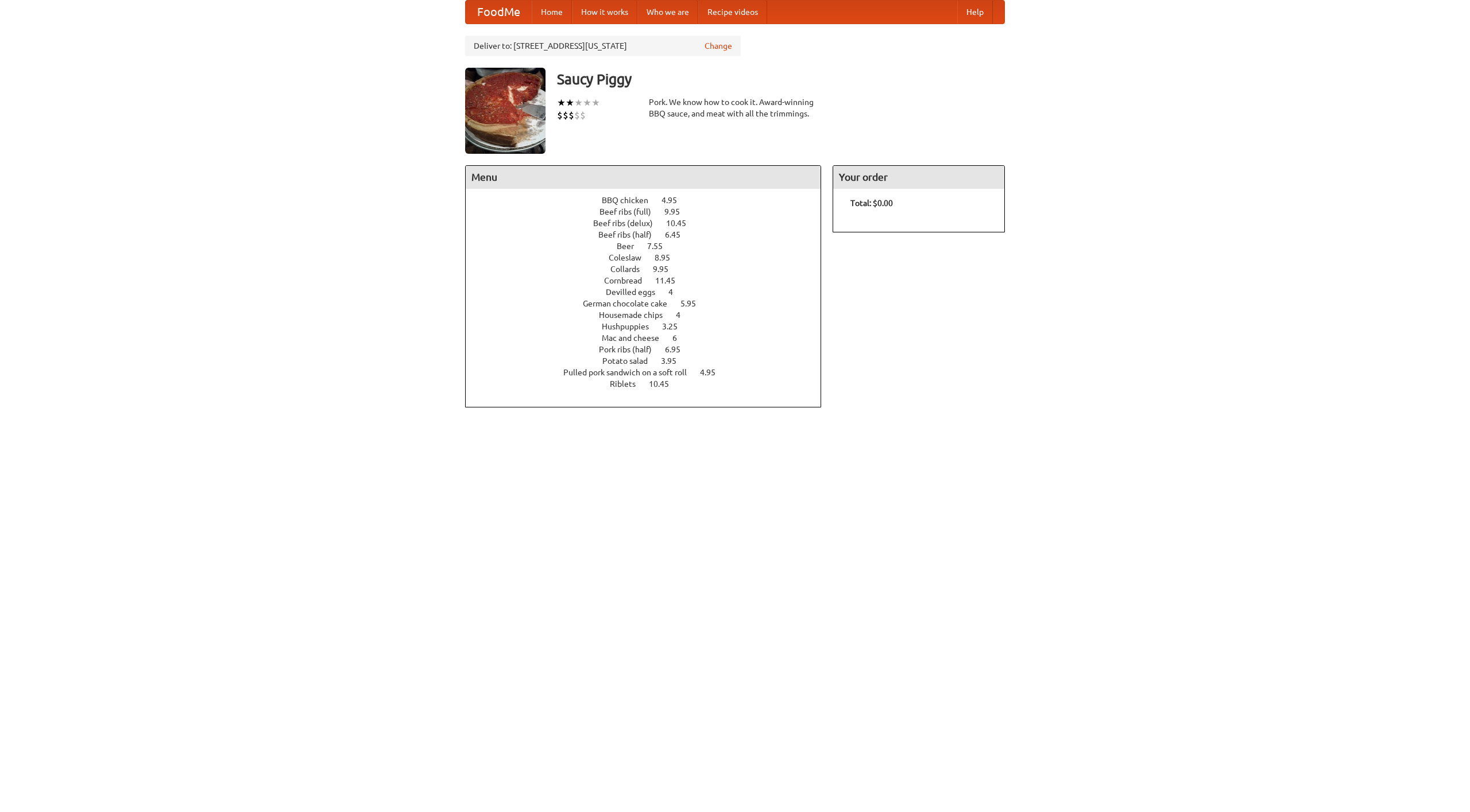  I want to click on a: BBQ chicken 4.95, so click(650, 200).